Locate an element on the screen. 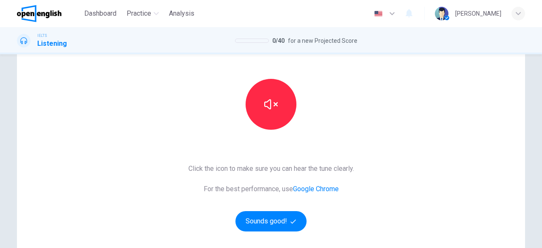  span: Analysis is located at coordinates (182, 14).